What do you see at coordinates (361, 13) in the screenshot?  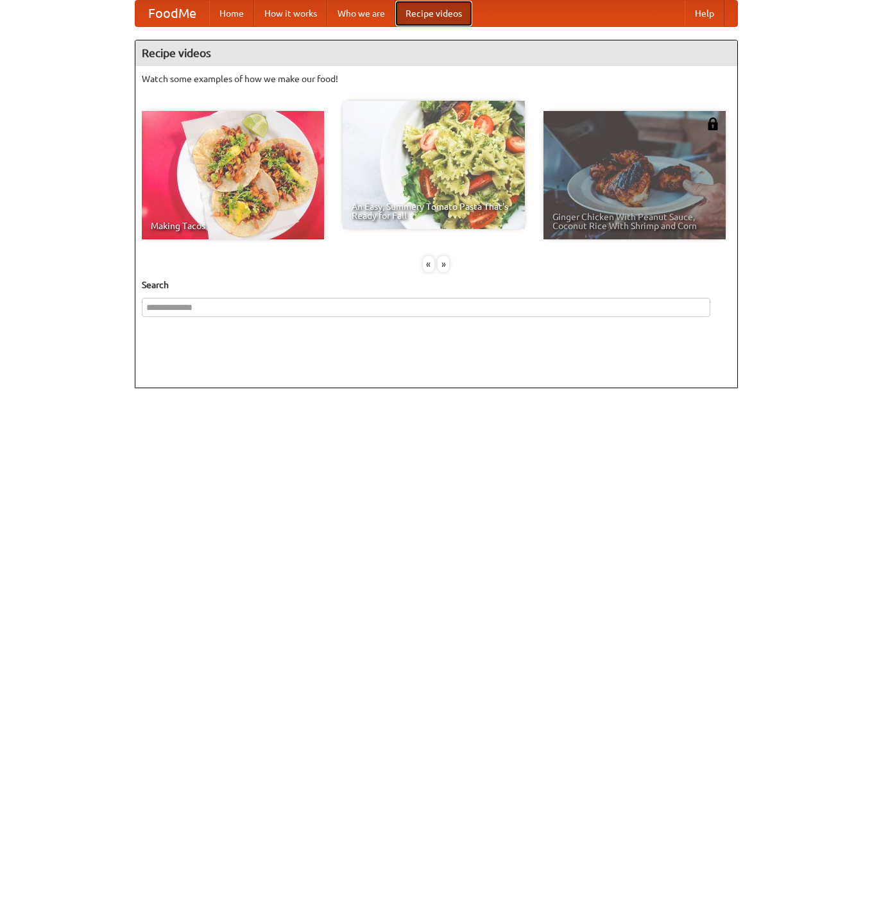 I see `a: Who we are` at bounding box center [361, 13].